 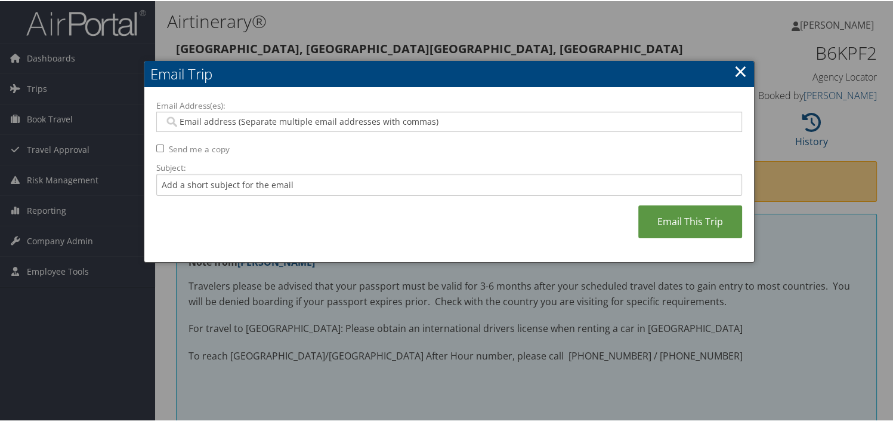 I want to click on input: Email address (Separate multiple email addresses with commas), so click(x=449, y=121).